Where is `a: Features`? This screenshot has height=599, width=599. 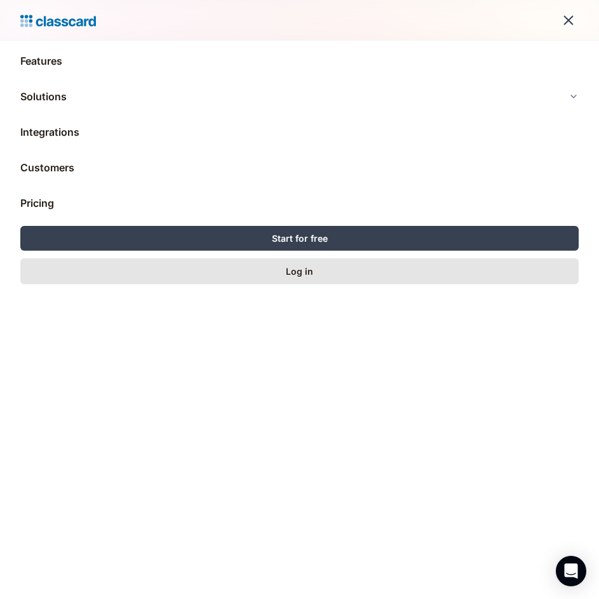 a: Features is located at coordinates (299, 61).